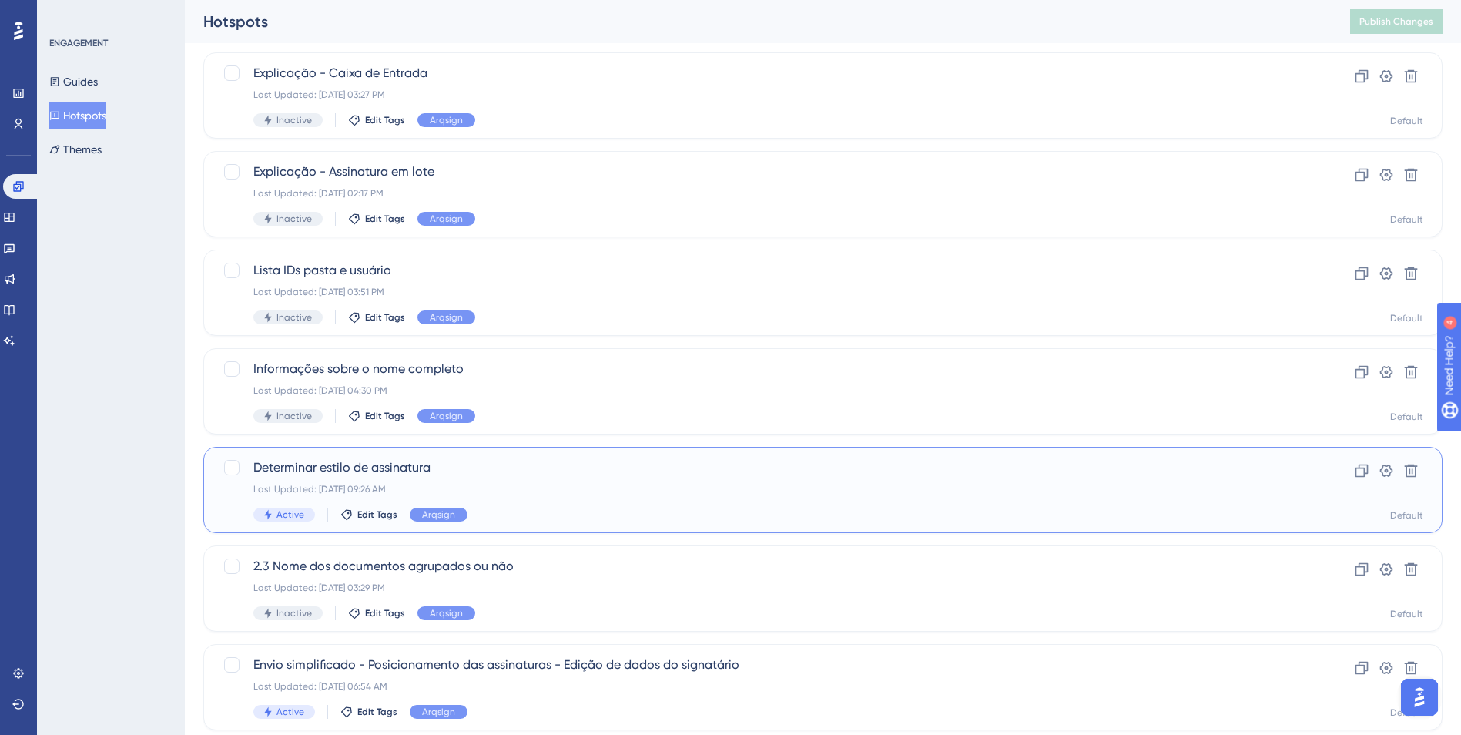 Image resolution: width=1461 pixels, height=735 pixels. Describe the element at coordinates (761, 665) in the screenshot. I see `span: Envio simplificado - Posicionamento das assinaturas - Edição de dados do signatário` at that location.